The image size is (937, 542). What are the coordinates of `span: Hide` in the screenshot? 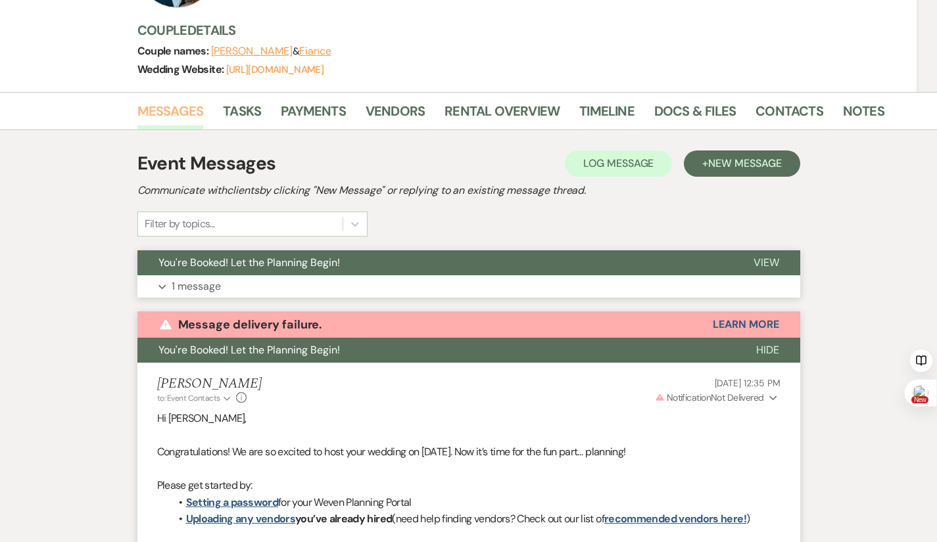 It's located at (767, 350).